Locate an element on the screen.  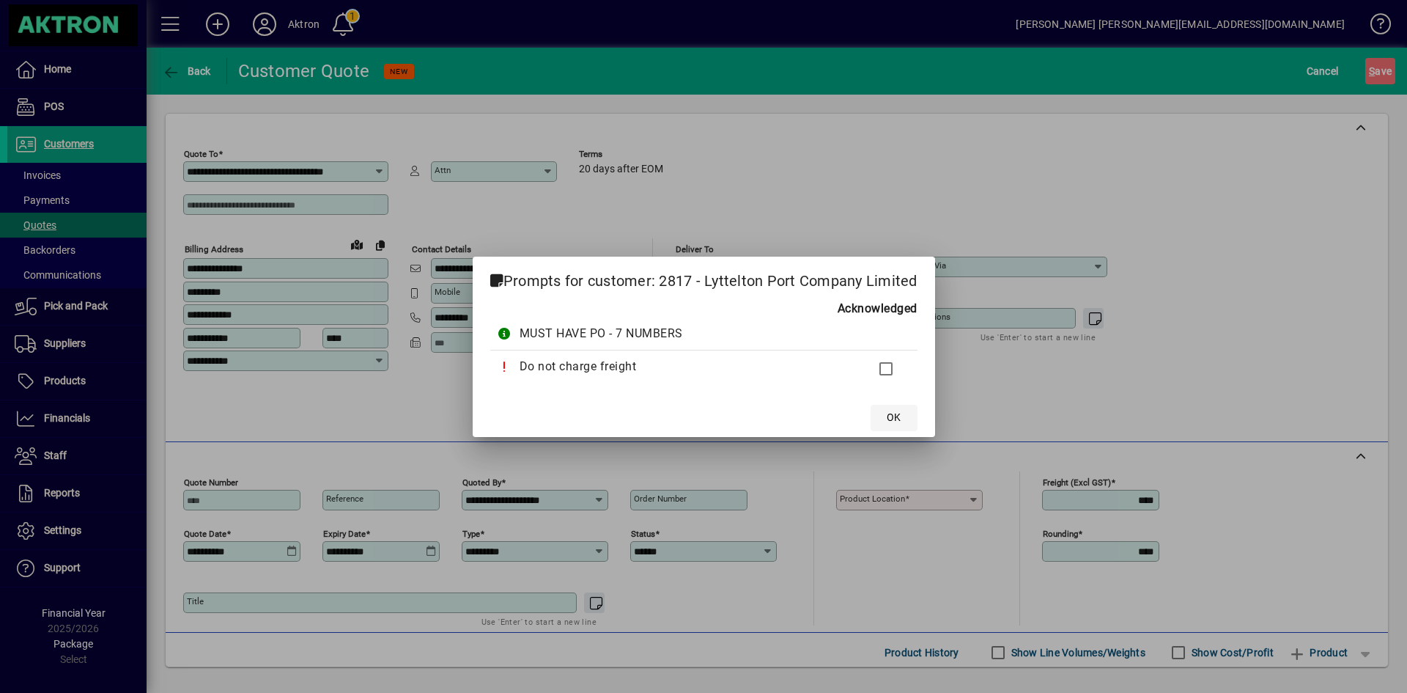
span: OK is located at coordinates (893, 417).